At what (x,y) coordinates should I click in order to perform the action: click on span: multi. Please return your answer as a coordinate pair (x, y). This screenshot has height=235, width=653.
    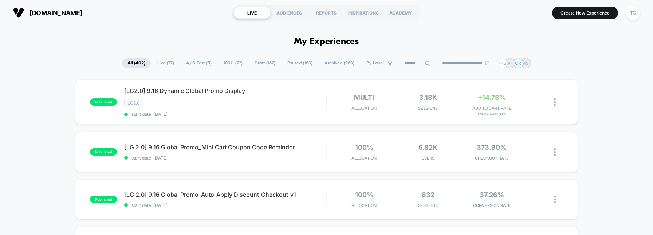
    Looking at the image, I should click on (364, 97).